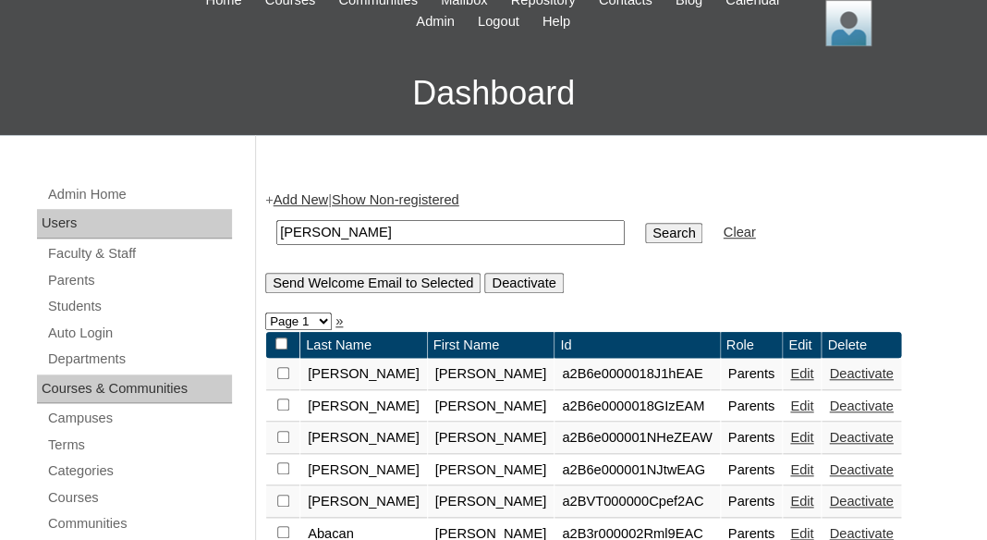 The width and height of the screenshot is (987, 540). What do you see at coordinates (139, 253) in the screenshot?
I see `a: Faculty & Staff` at bounding box center [139, 253].